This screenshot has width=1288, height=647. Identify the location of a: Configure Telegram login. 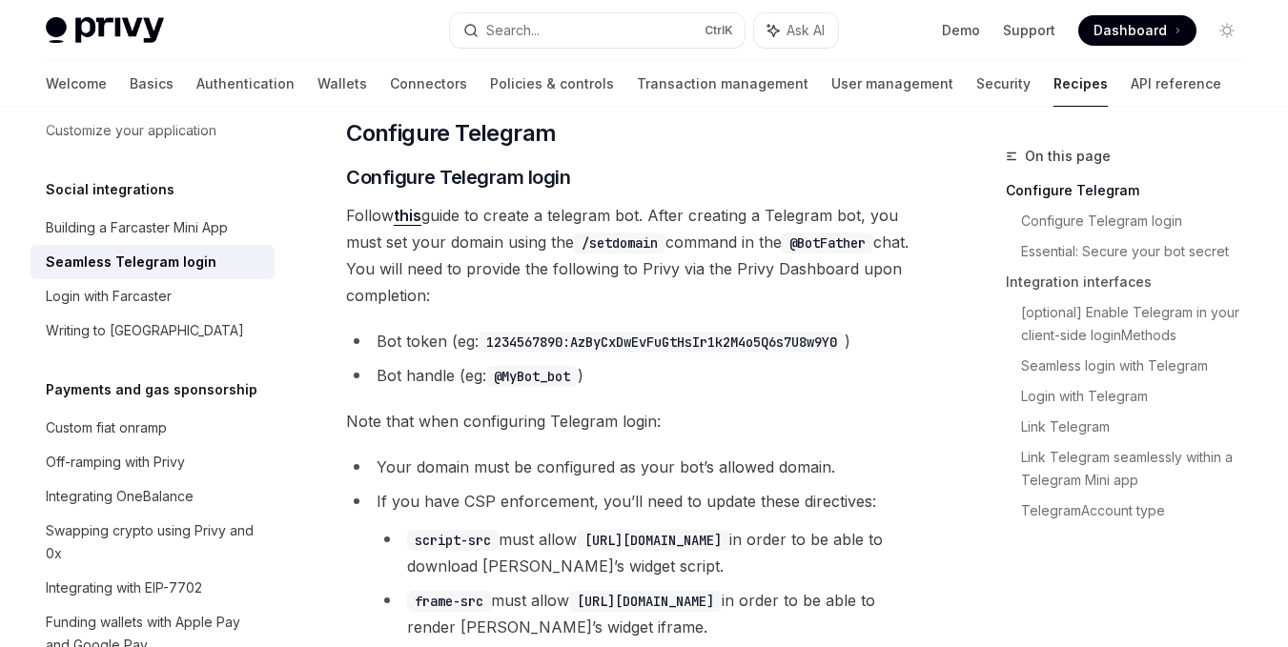
(1140, 221).